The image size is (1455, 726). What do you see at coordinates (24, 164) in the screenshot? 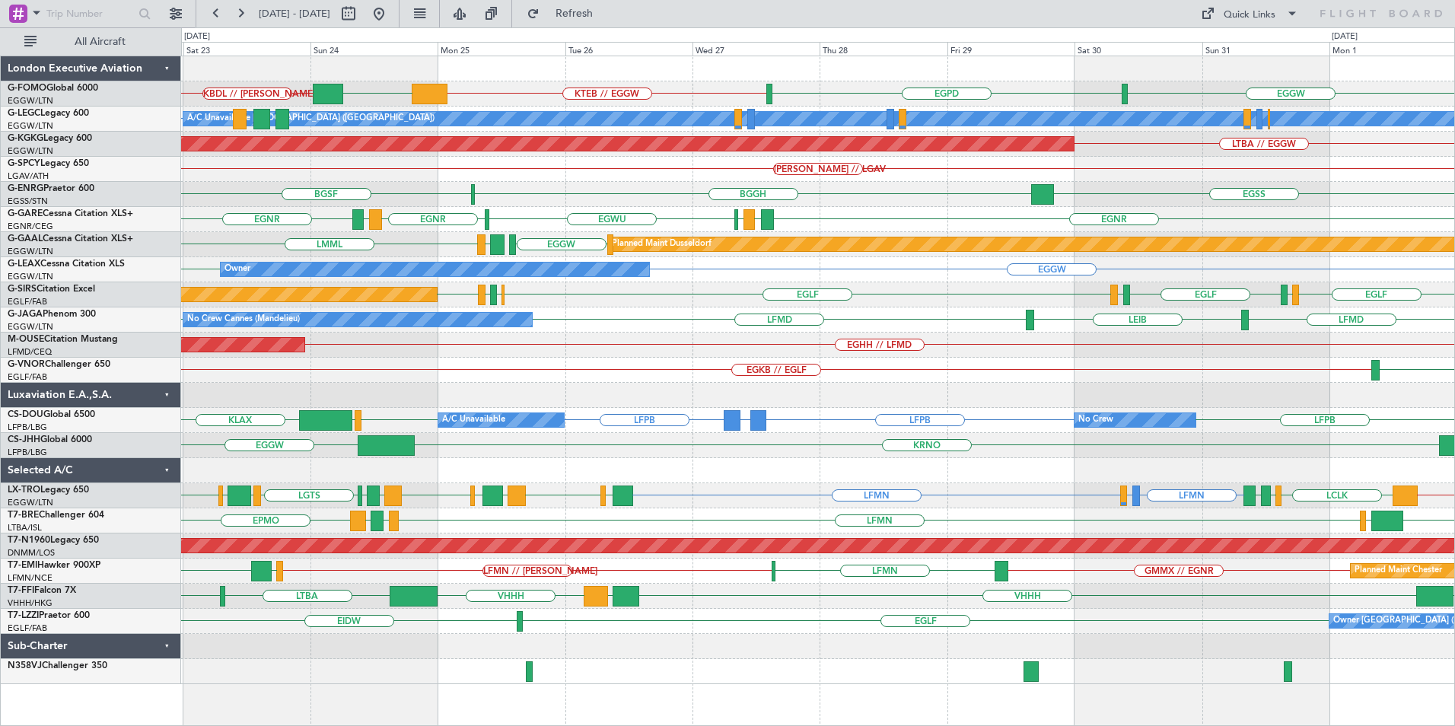
I see `span: G-SPCY` at bounding box center [24, 164].